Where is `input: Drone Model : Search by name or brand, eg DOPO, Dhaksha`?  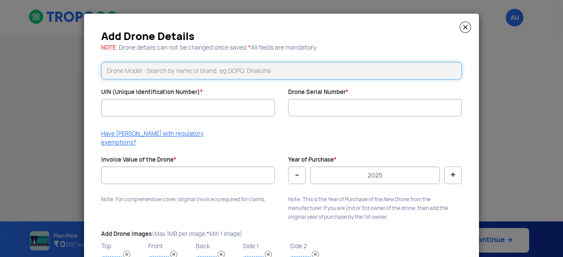
input: Drone Model : Search by name or brand, eg DOPO, Dhaksha is located at coordinates (282, 71).